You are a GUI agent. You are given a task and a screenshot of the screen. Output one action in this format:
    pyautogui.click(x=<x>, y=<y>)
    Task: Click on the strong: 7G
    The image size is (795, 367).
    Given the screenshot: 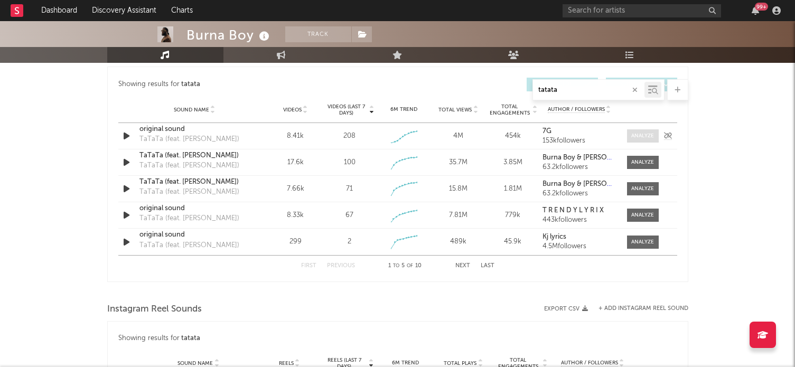 What is the action you would take?
    pyautogui.click(x=547, y=131)
    